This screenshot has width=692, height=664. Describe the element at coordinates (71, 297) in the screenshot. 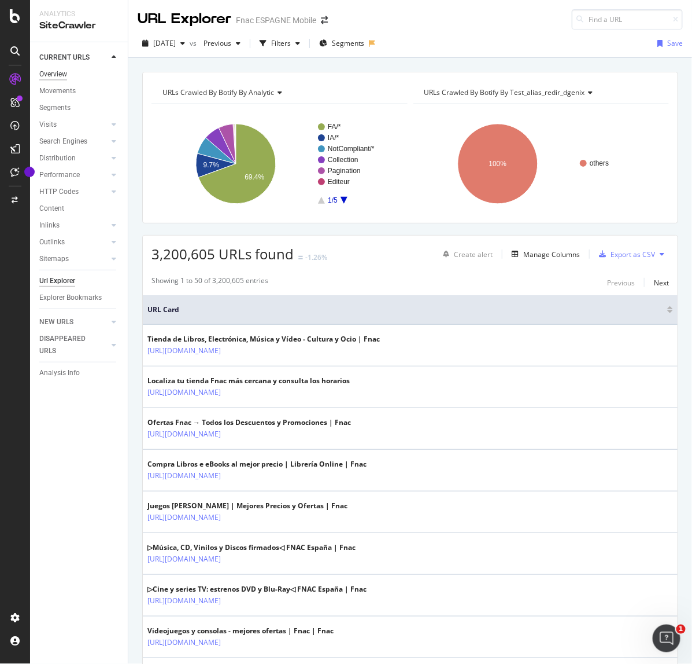

I see `div: Explorer Bookmarks` at that location.